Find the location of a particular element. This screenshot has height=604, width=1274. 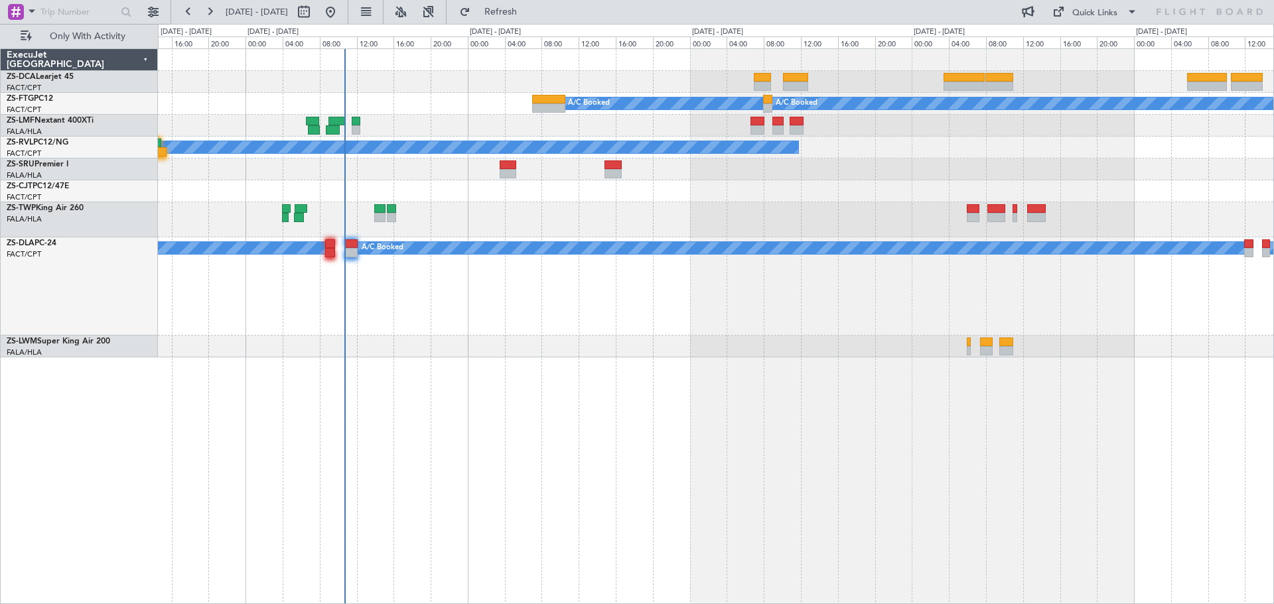

span: ZS-LWM is located at coordinates (22, 342).